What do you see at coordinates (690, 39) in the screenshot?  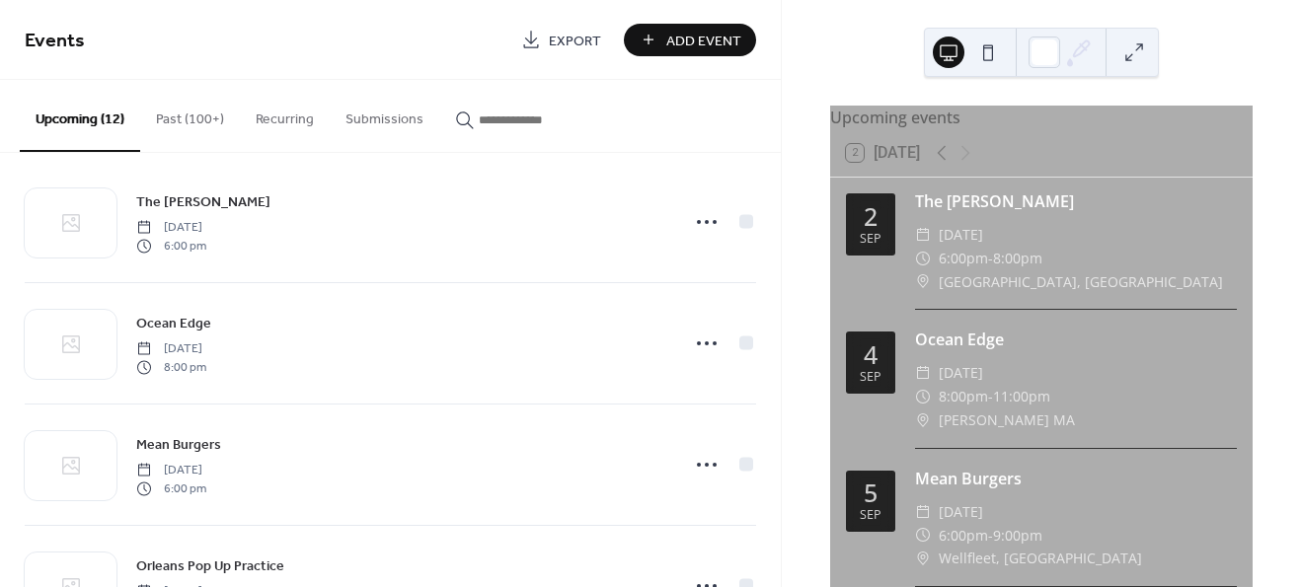 I see `a: Add Event` at bounding box center [690, 39].